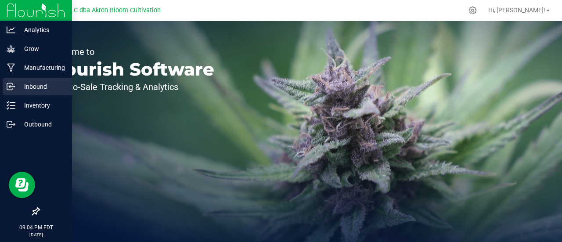  Describe the element at coordinates (131, 69) in the screenshot. I see `p: Flourish Software` at that location.